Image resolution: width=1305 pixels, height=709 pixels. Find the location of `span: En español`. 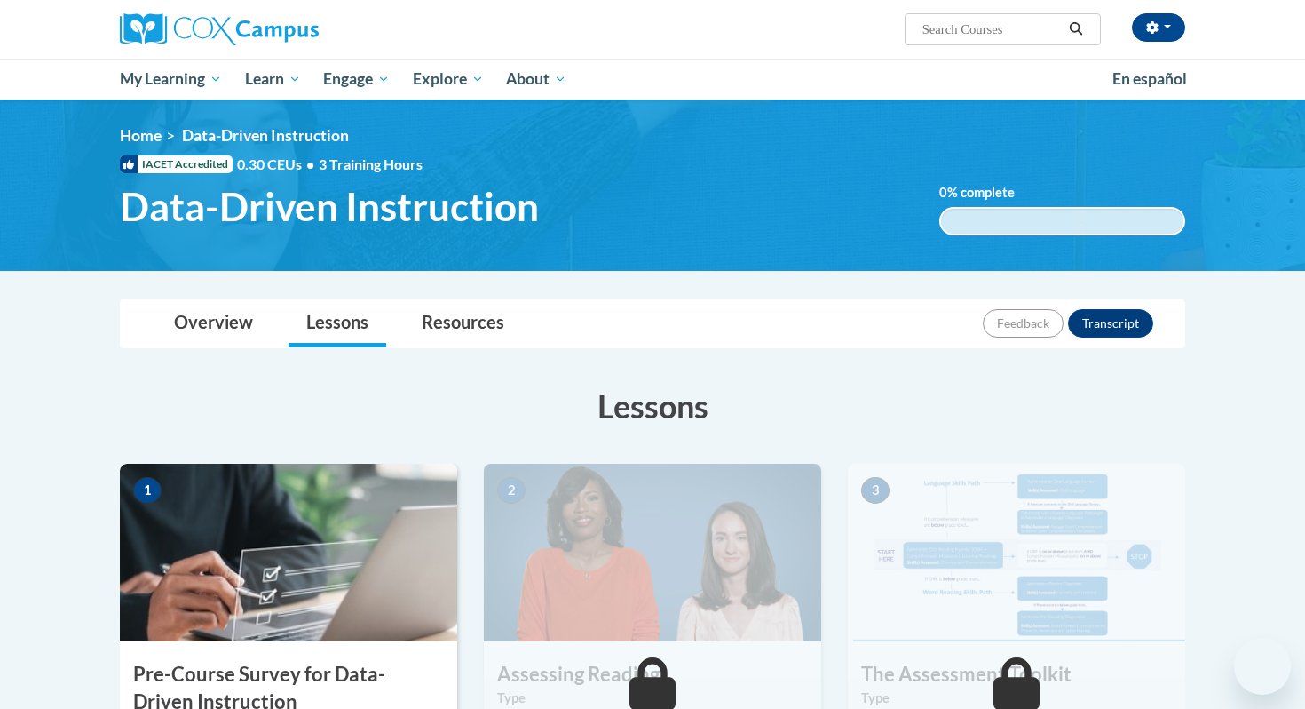

span: En español is located at coordinates (1150, 78).